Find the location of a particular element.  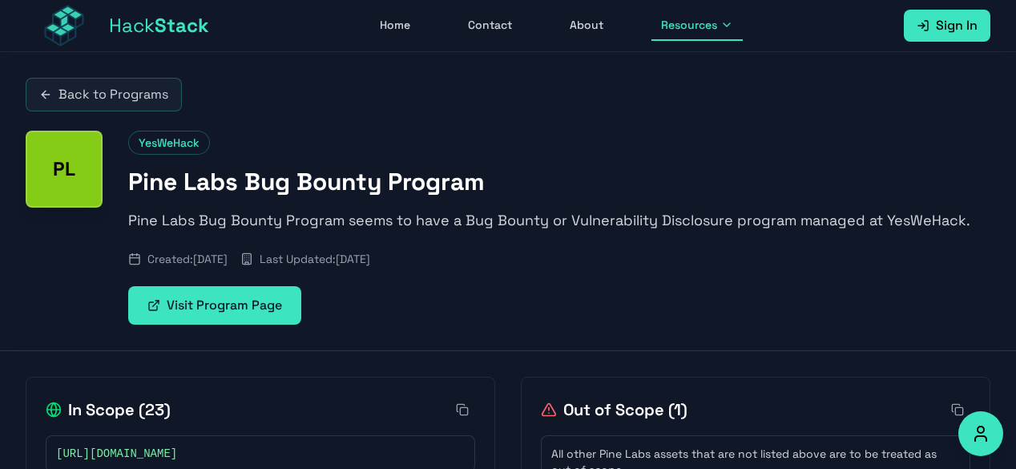

a: Contact is located at coordinates (489, 26).